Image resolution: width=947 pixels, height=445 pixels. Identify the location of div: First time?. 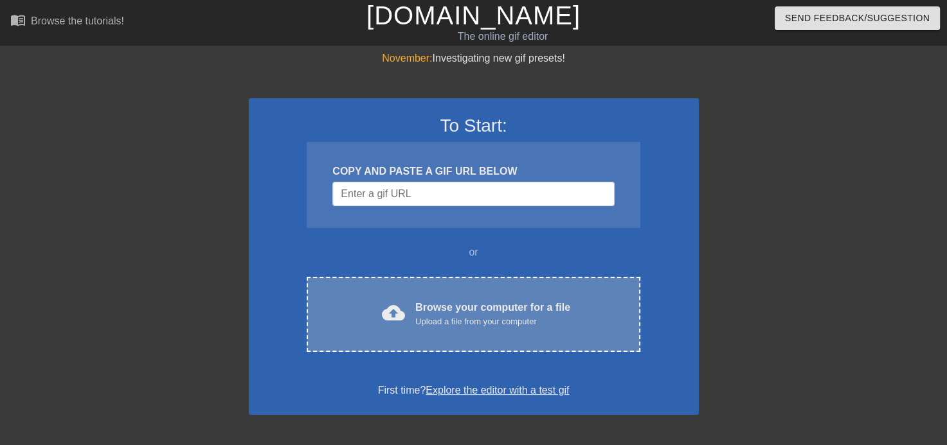
(474, 391).